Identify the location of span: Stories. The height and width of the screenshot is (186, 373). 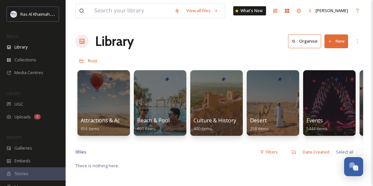
(21, 173).